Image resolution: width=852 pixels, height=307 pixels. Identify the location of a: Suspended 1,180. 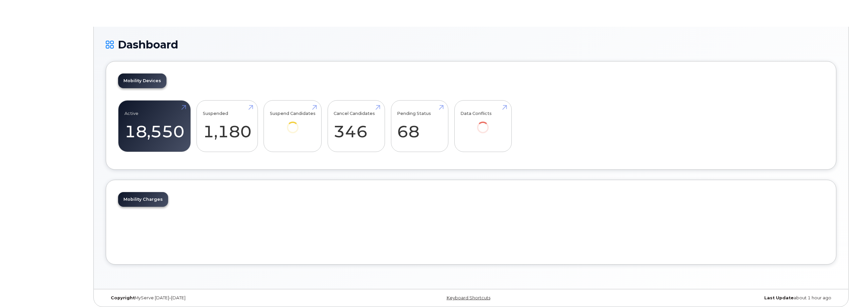
(227, 126).